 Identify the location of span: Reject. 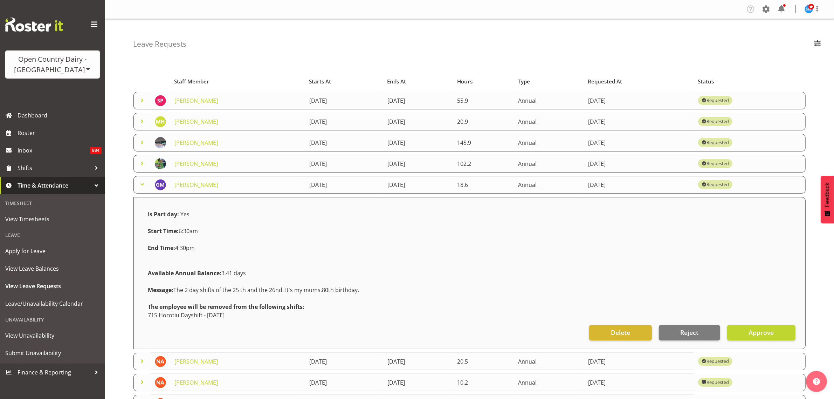
(689, 332).